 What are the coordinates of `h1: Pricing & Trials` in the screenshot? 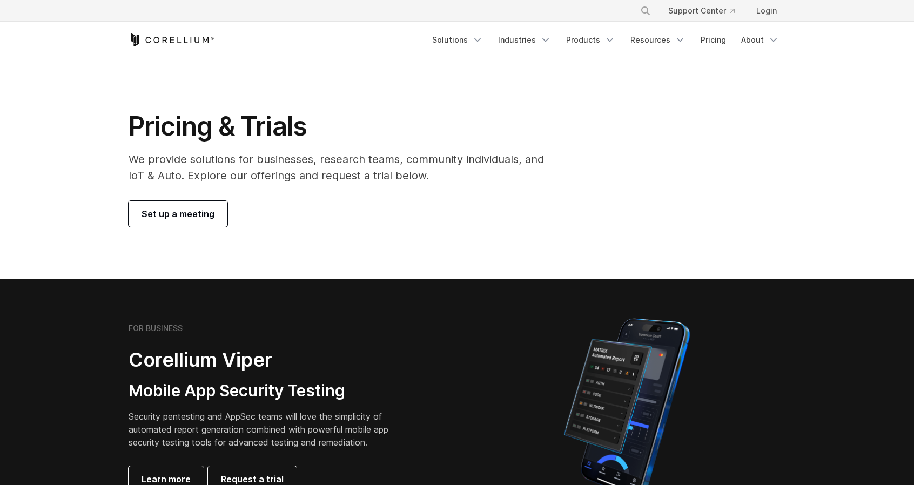 It's located at (344, 126).